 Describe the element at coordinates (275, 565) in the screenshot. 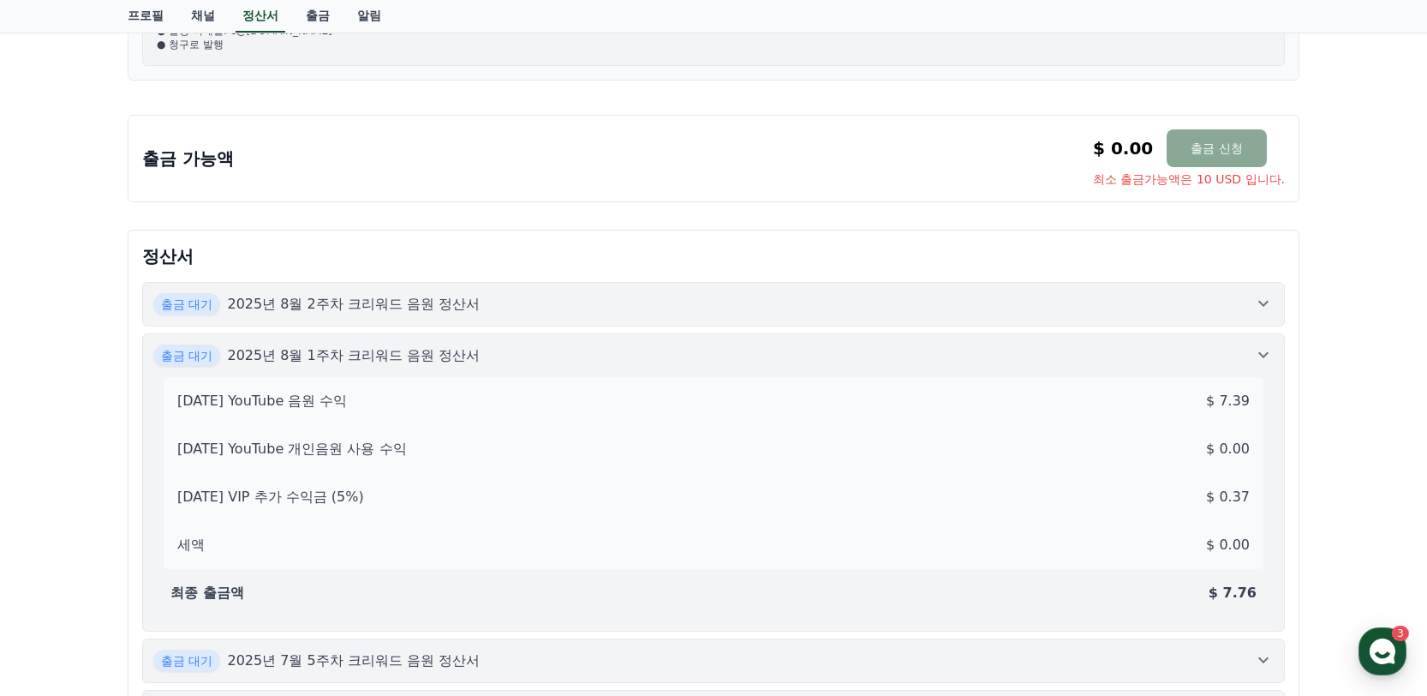

I see `a: 설정` at that location.